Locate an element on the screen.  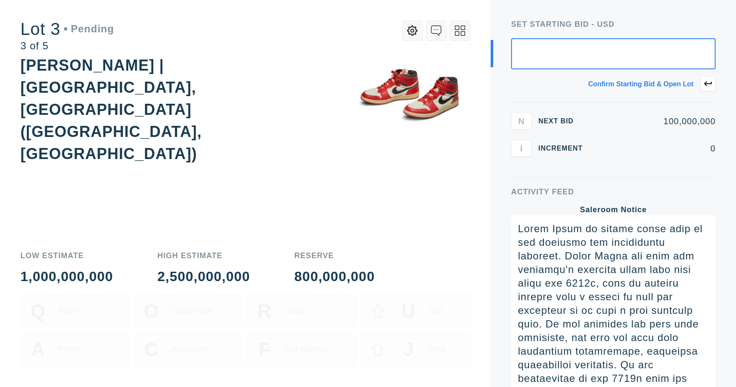
div: Reserve is located at coordinates (334, 256).